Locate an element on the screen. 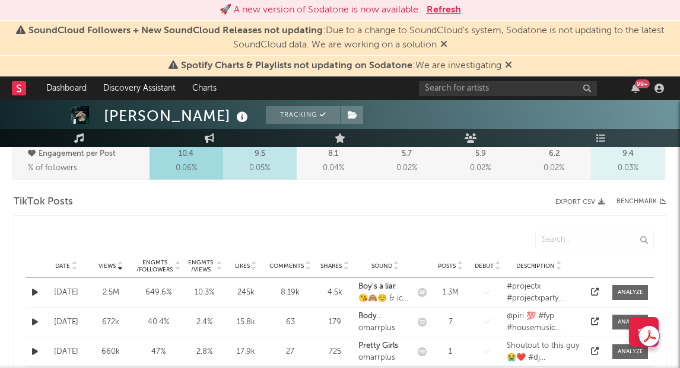  div: 🚀 A new version of Sodatone is now available. is located at coordinates (320, 10).